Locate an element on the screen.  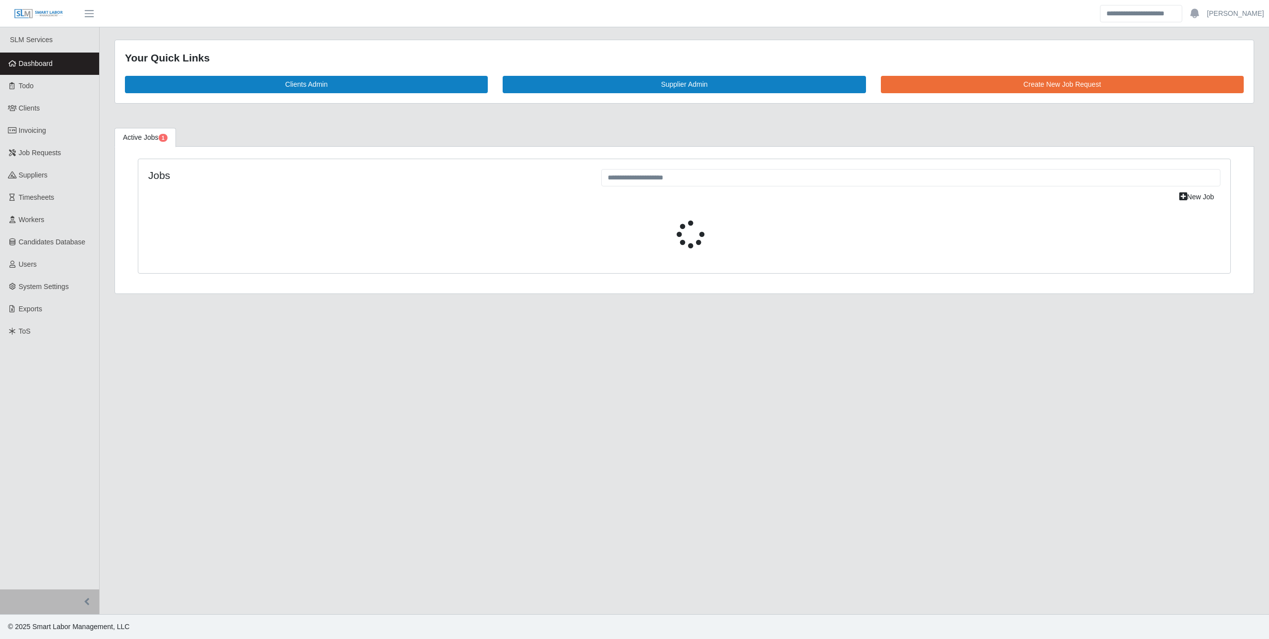
img: SLM Logo is located at coordinates (39, 14).